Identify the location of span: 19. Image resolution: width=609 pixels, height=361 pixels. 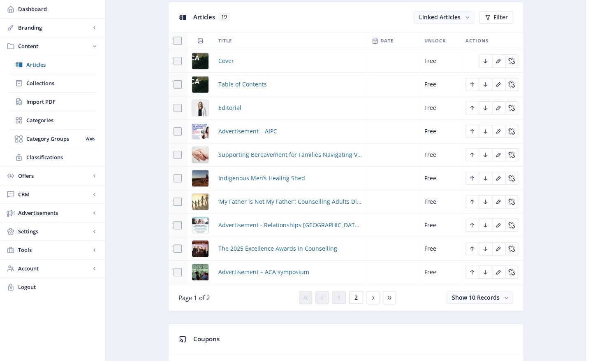
(224, 17).